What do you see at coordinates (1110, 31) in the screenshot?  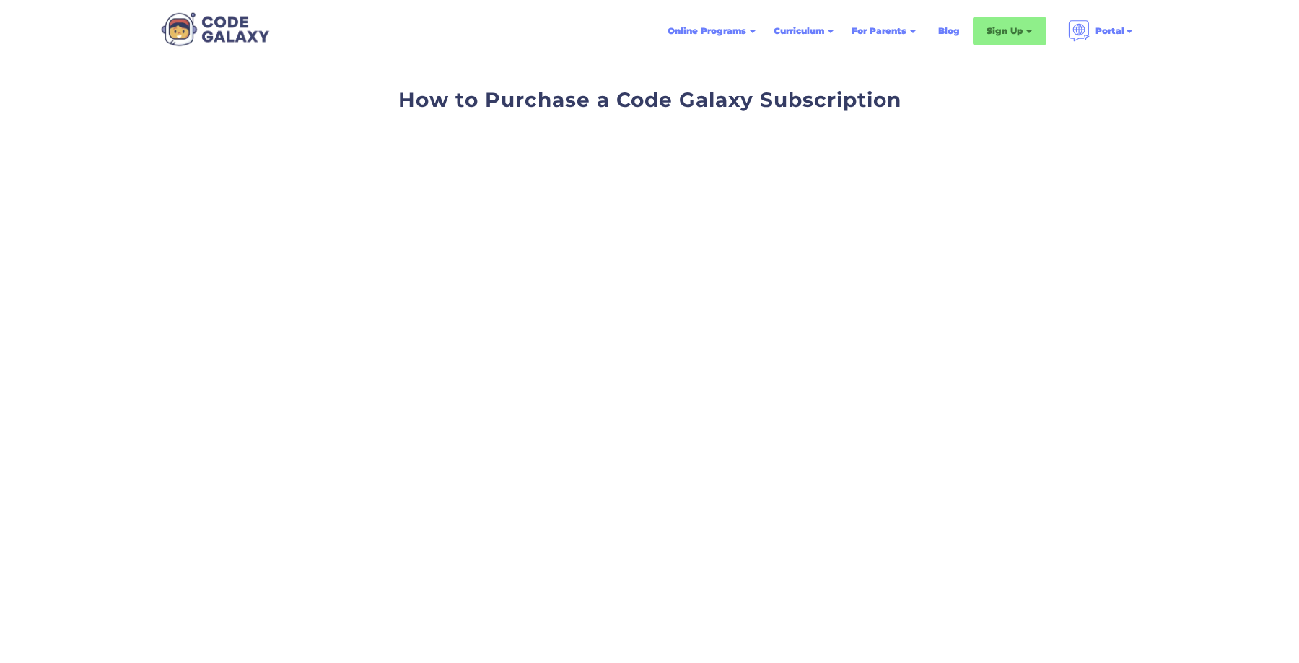 I see `div: Portal` at bounding box center [1110, 31].